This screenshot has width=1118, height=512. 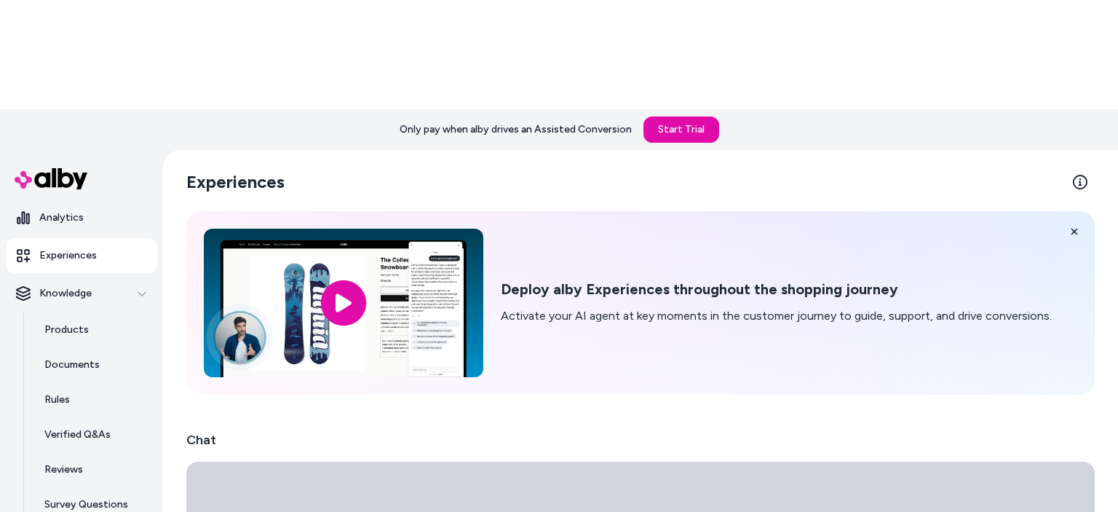 I want to click on p: Analytics, so click(x=61, y=218).